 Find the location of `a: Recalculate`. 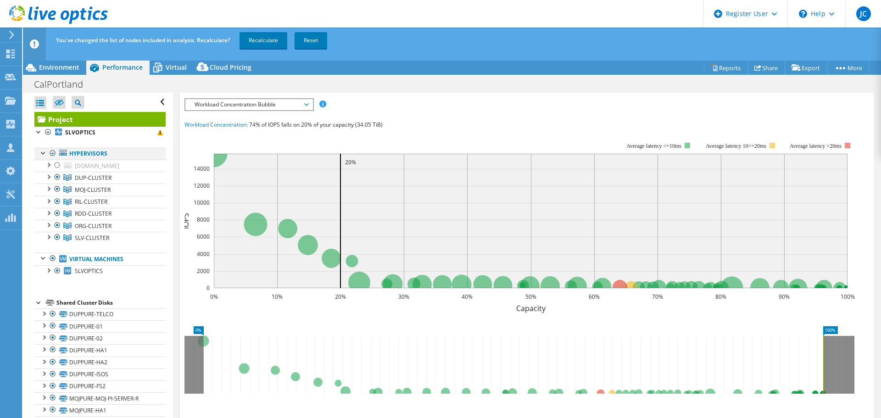

a: Recalculate is located at coordinates (263, 40).